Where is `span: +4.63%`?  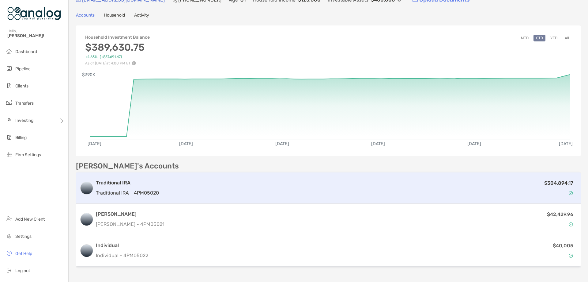
span: +4.63% is located at coordinates (91, 57).